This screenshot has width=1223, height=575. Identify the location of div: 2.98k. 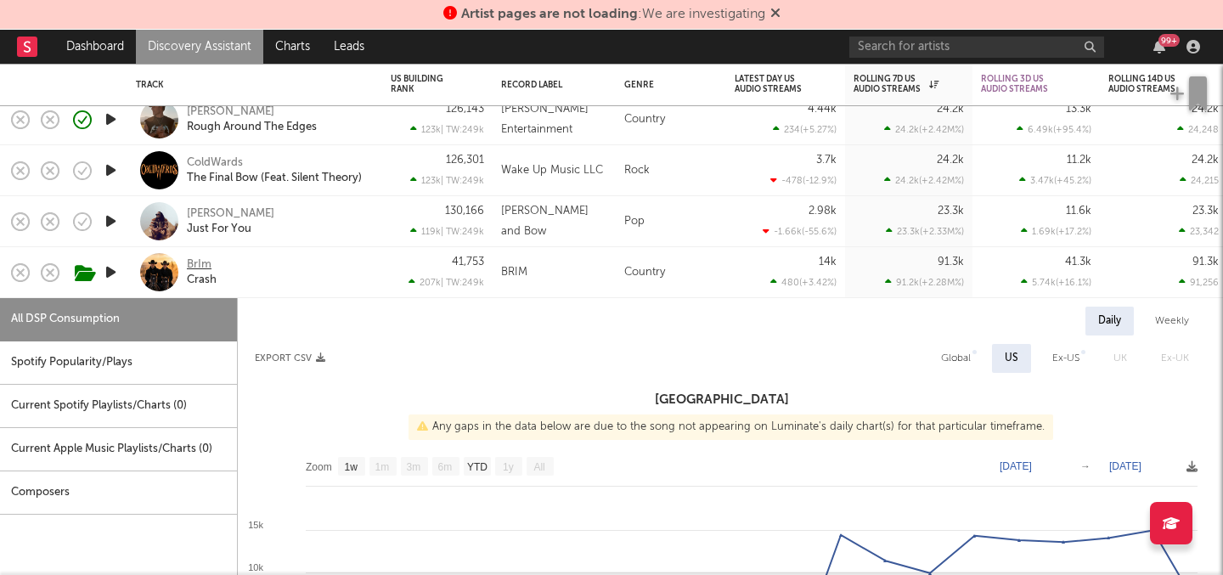
(822, 211).